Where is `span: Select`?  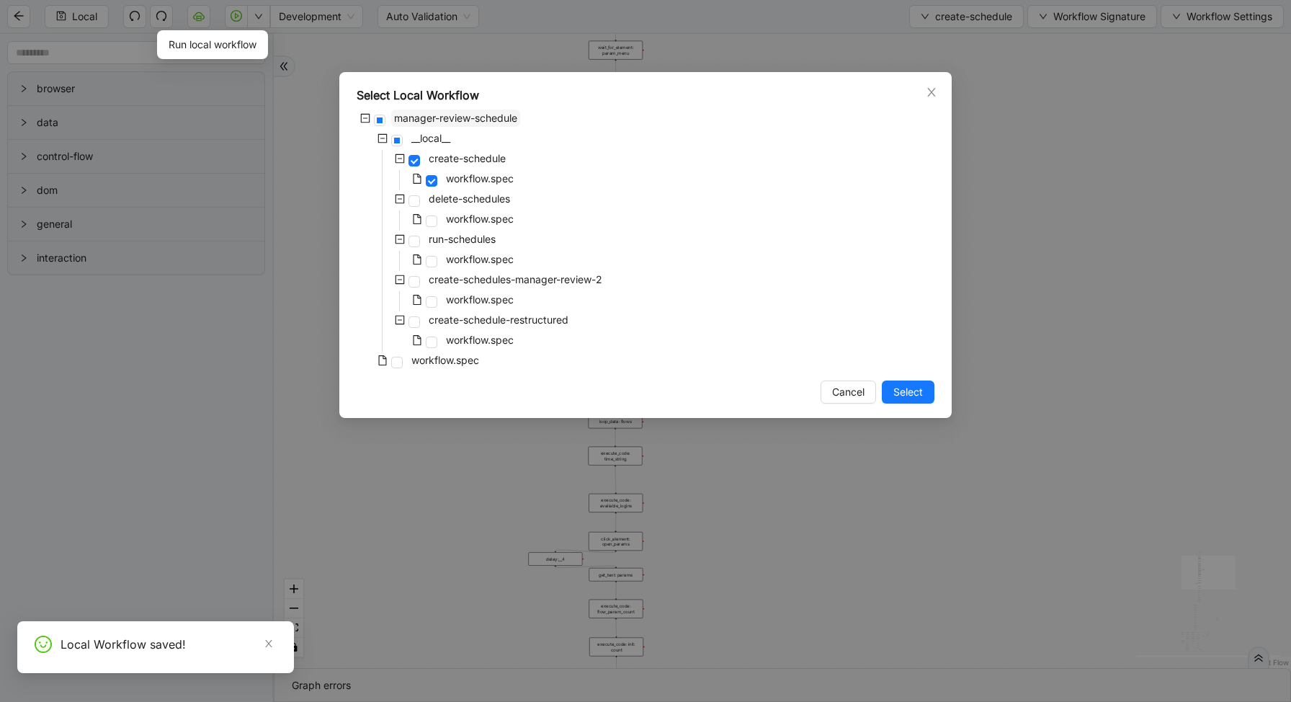 span: Select is located at coordinates (908, 392).